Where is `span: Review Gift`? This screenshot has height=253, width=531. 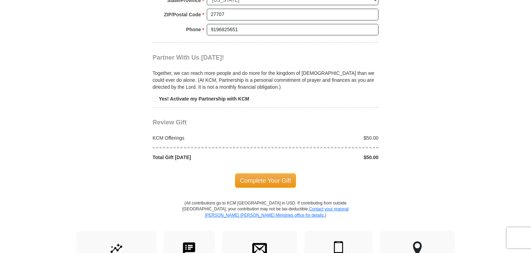 span: Review Gift is located at coordinates (169, 123).